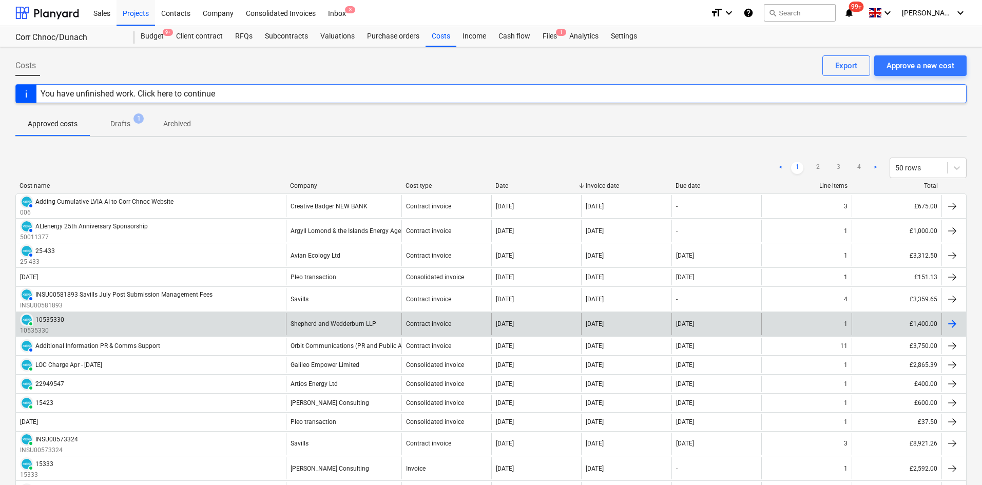 Image resolution: width=982 pixels, height=485 pixels. What do you see at coordinates (838, 168) in the screenshot?
I see `a: Page 3` at bounding box center [838, 168].